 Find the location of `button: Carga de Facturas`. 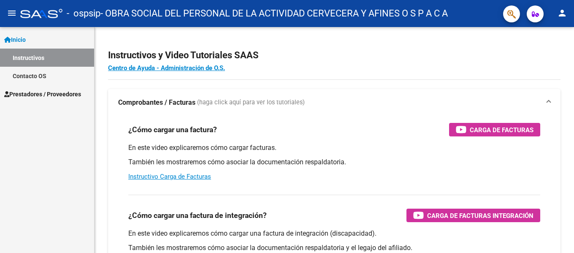

button: Carga de Facturas is located at coordinates (495, 130).